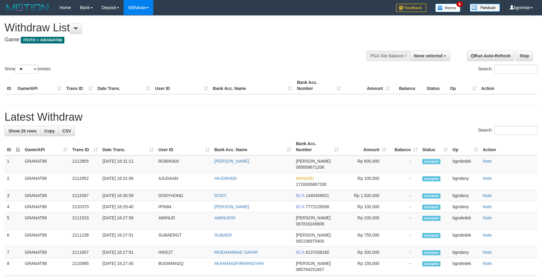 Image resolution: width=542 pixels, height=277 pixels. Describe the element at coordinates (253, 147) in the screenshot. I see `th: Bank Acc. Name: activate to sort column ascending` at that location.